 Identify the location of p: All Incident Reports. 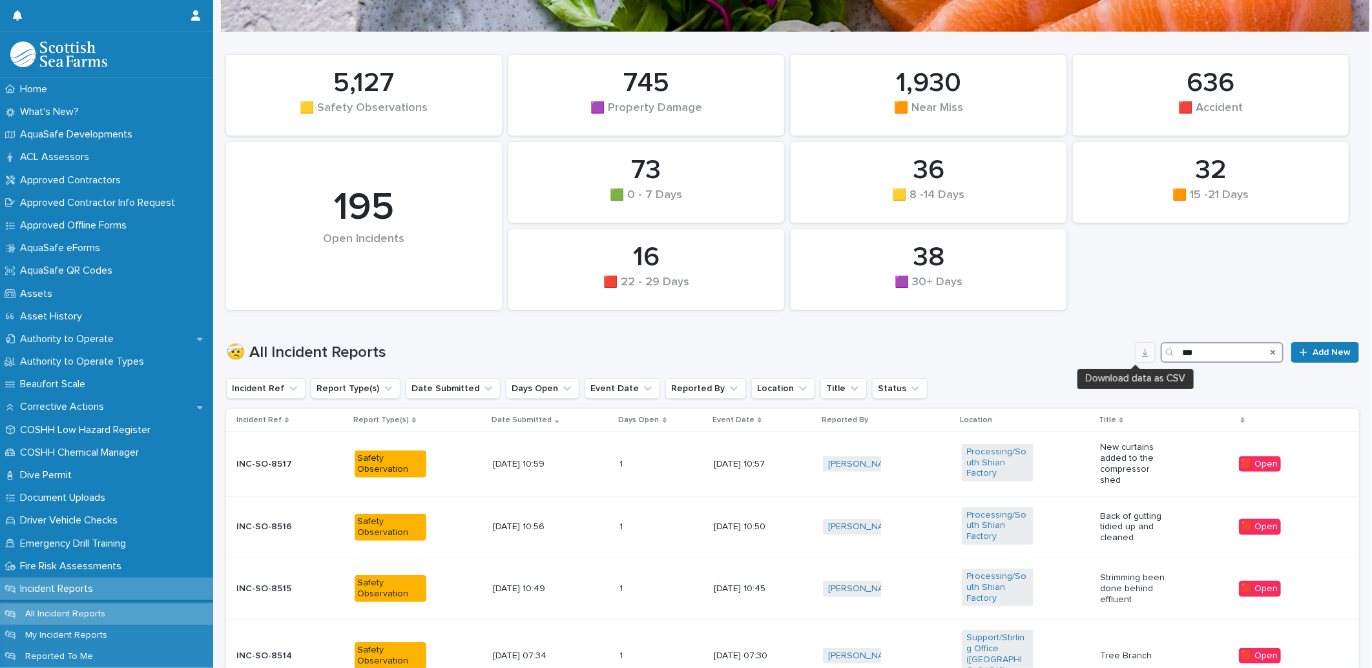
(65, 614).